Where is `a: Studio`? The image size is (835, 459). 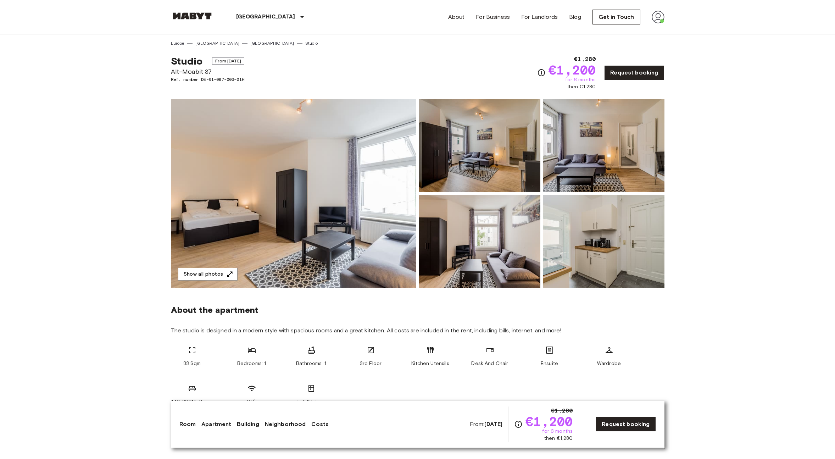
a: Studio is located at coordinates (312, 43).